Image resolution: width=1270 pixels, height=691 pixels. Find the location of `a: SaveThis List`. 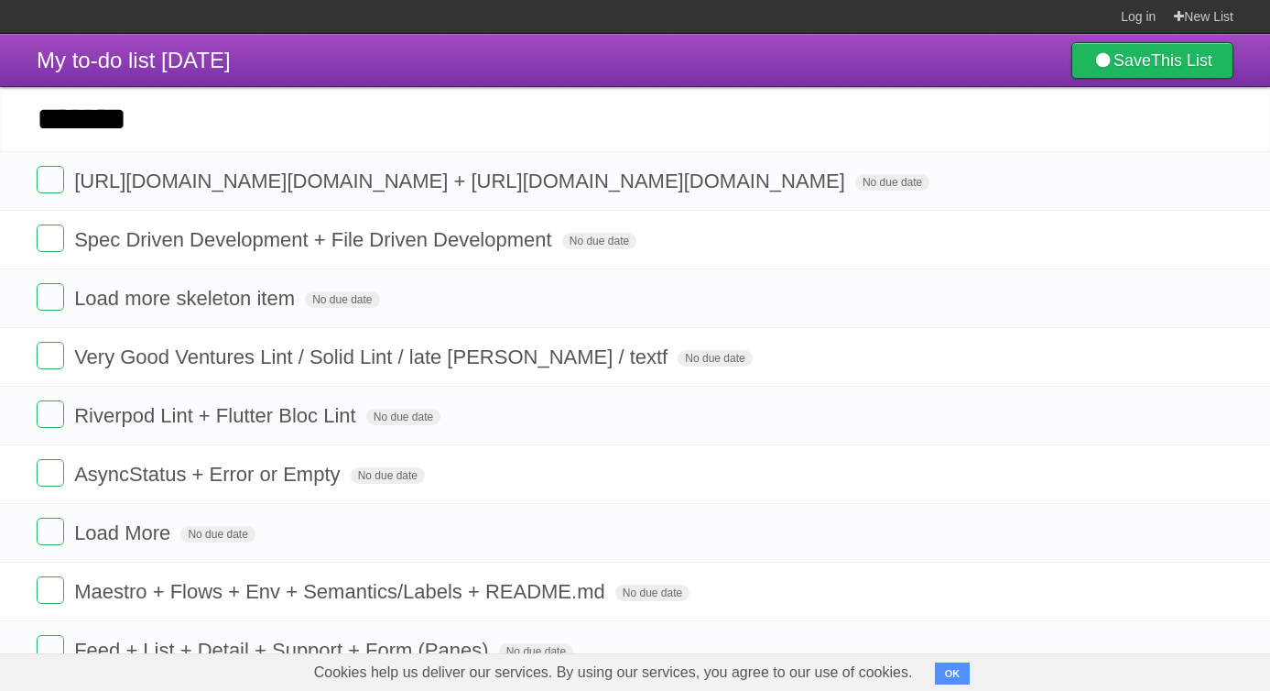

a: SaveThis List is located at coordinates (1152, 60).